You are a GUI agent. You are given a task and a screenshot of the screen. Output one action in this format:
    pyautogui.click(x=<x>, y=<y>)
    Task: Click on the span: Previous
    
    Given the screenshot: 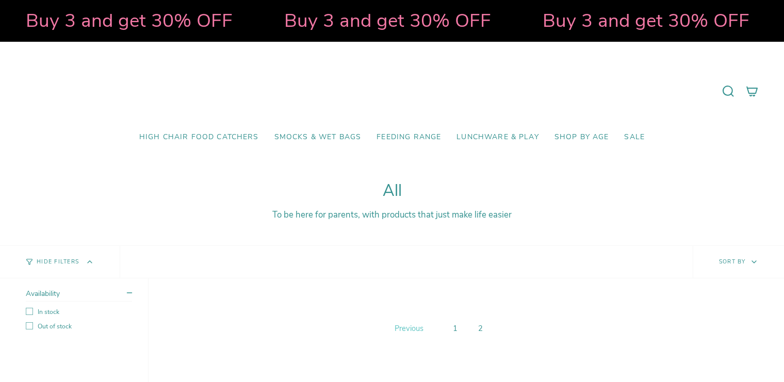 What is the action you would take?
    pyautogui.click(x=409, y=328)
    